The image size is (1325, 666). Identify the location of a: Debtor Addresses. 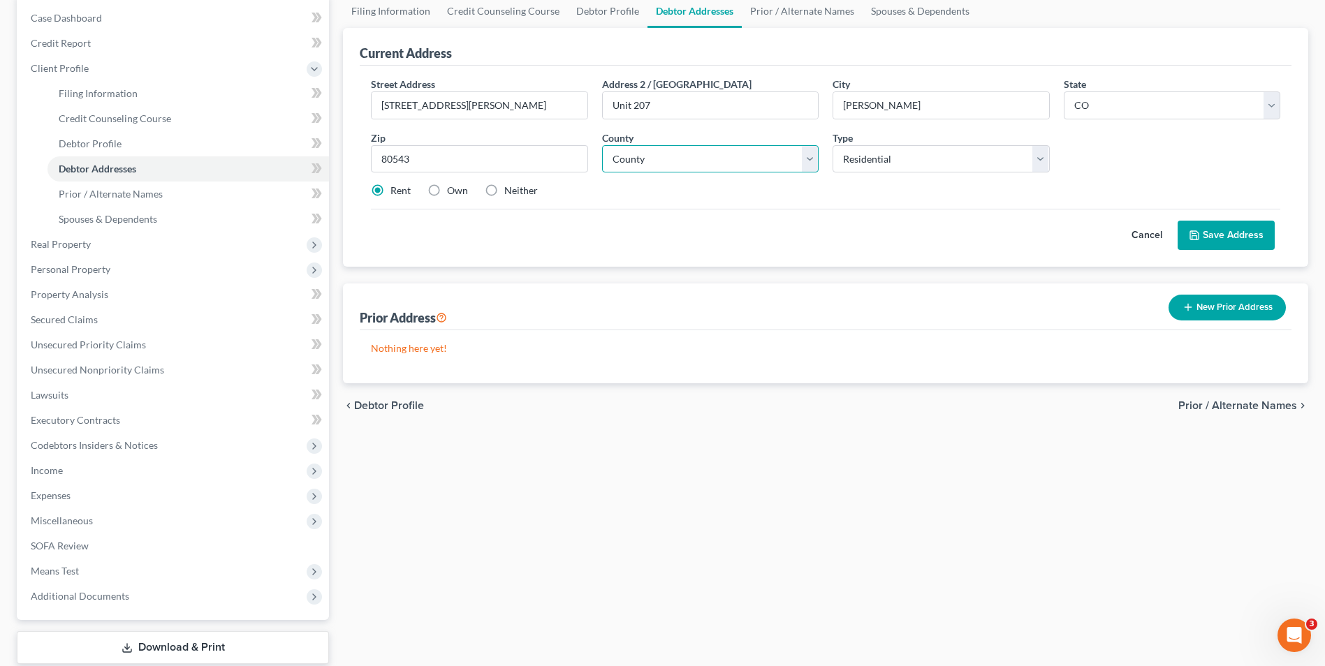
(188, 169).